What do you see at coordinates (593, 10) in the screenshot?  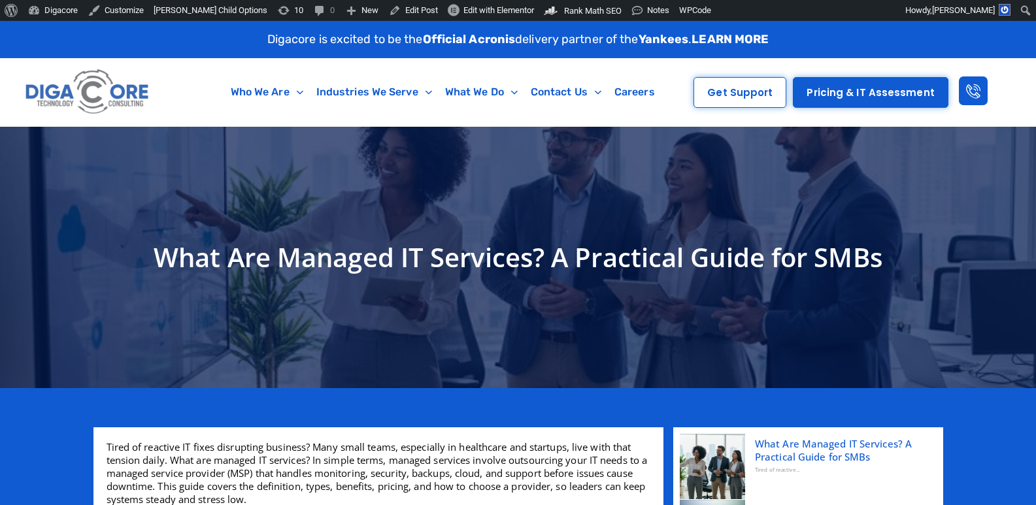 I see `span: Rank Math SEO` at bounding box center [593, 10].